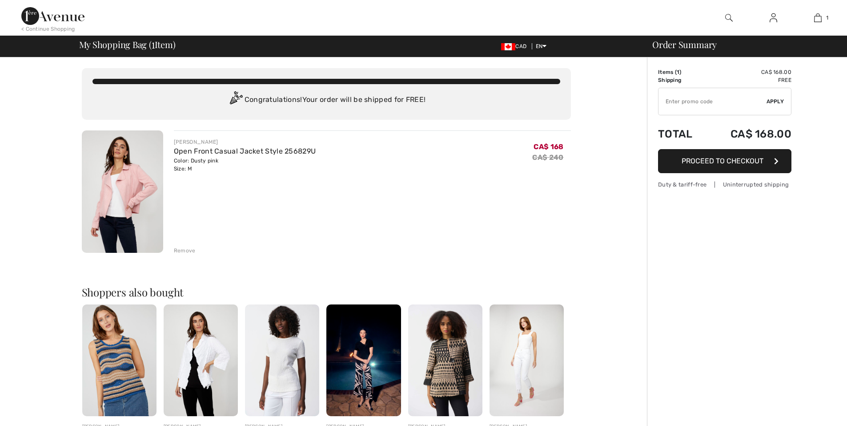  What do you see at coordinates (682, 72) in the screenshot?
I see `td: Items ( )` at bounding box center [682, 72].